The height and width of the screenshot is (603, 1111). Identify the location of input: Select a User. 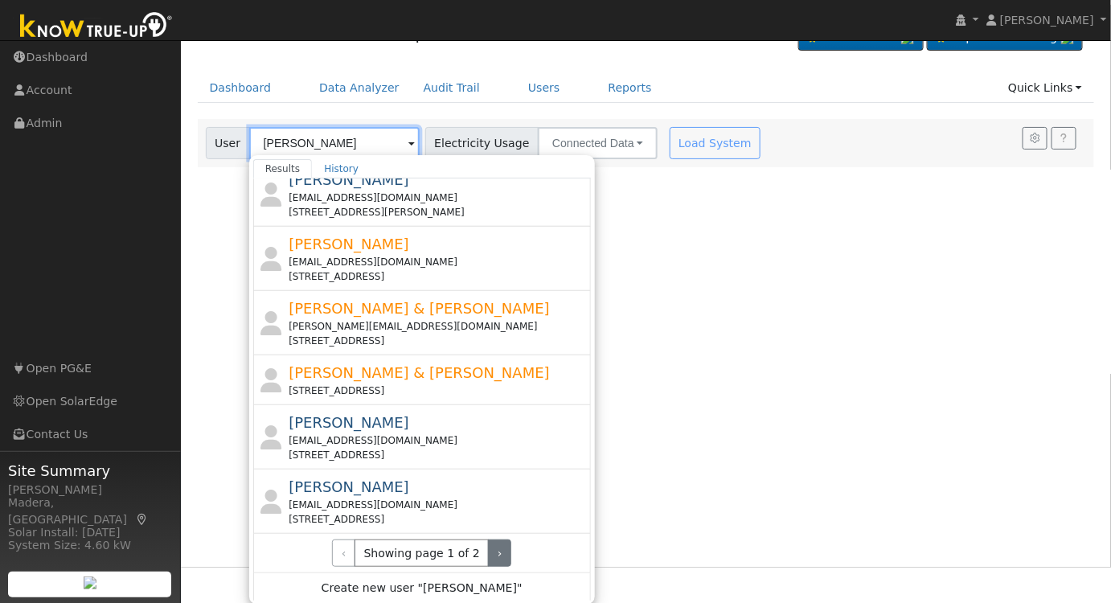
(334, 143).